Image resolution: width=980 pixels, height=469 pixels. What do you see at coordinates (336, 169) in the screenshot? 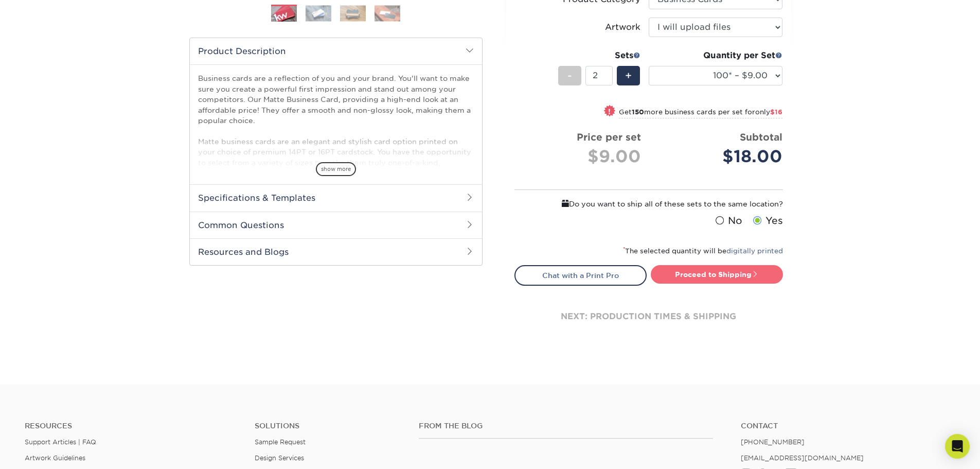
I see `span: show more` at bounding box center [336, 169].